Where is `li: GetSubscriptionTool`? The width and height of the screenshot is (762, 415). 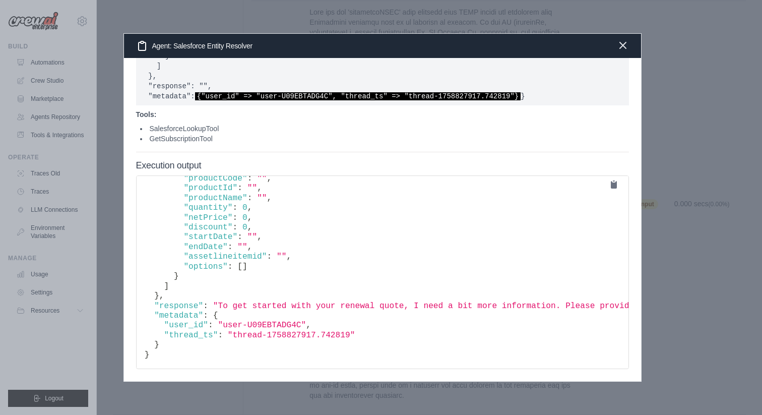 li: GetSubscriptionTool is located at coordinates (384, 139).